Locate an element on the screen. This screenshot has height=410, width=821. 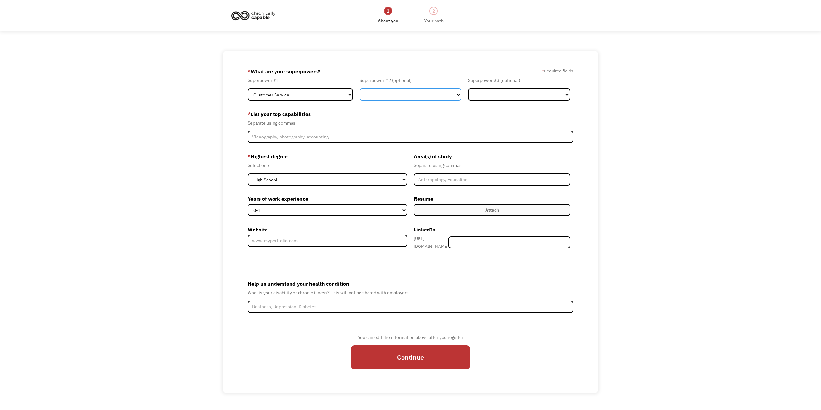
label: Highest degree is located at coordinates (327, 156).